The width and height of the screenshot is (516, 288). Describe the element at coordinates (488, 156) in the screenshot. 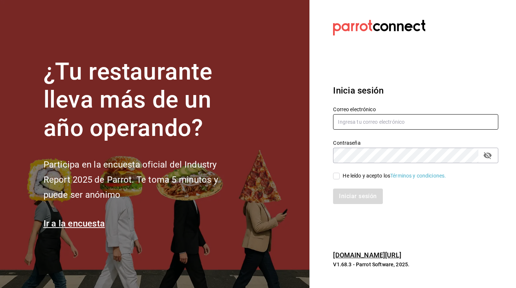

I see `button: passwordField` at that location.